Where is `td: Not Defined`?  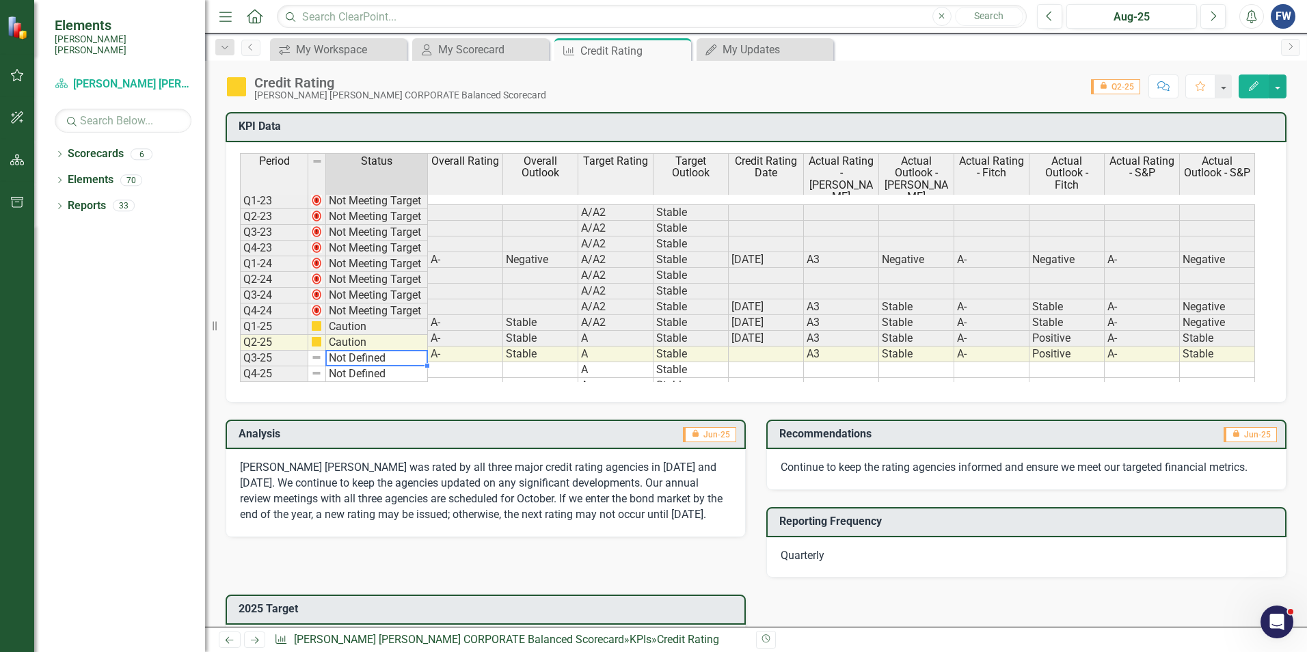
td: Not Defined is located at coordinates (377, 374).